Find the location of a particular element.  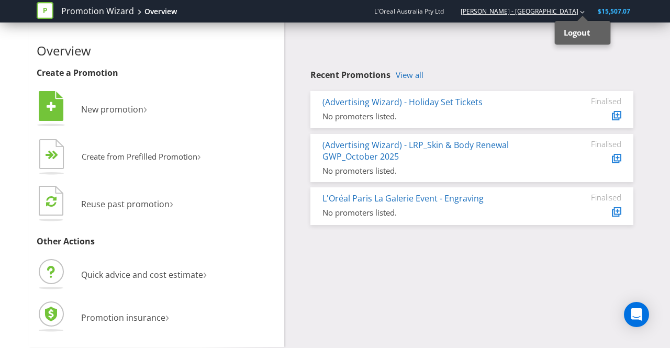

button: Create from Prefilled Promotion› is located at coordinates (119, 158).